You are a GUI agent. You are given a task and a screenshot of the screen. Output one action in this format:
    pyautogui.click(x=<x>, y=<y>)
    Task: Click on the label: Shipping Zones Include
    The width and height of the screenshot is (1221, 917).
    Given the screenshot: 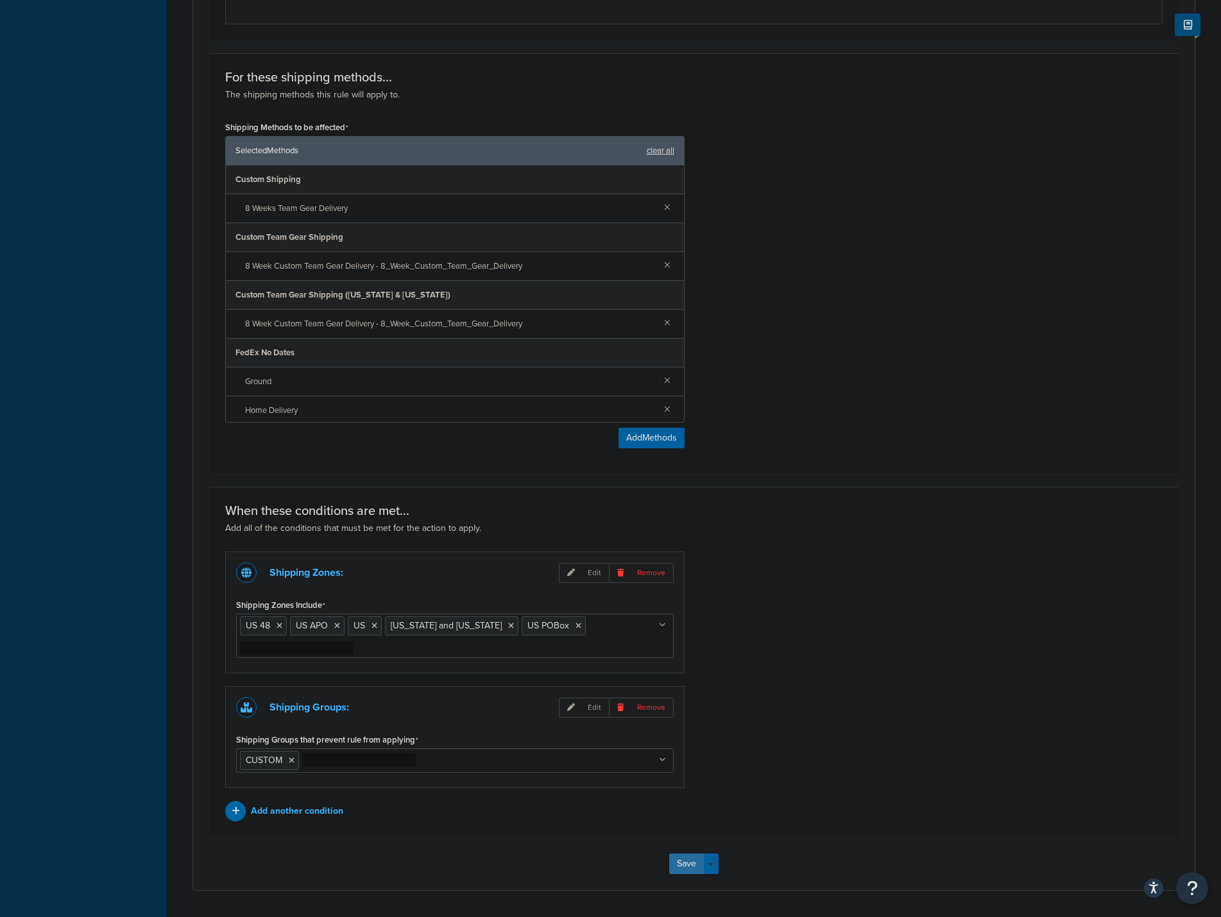 What is the action you would take?
    pyautogui.click(x=280, y=606)
    